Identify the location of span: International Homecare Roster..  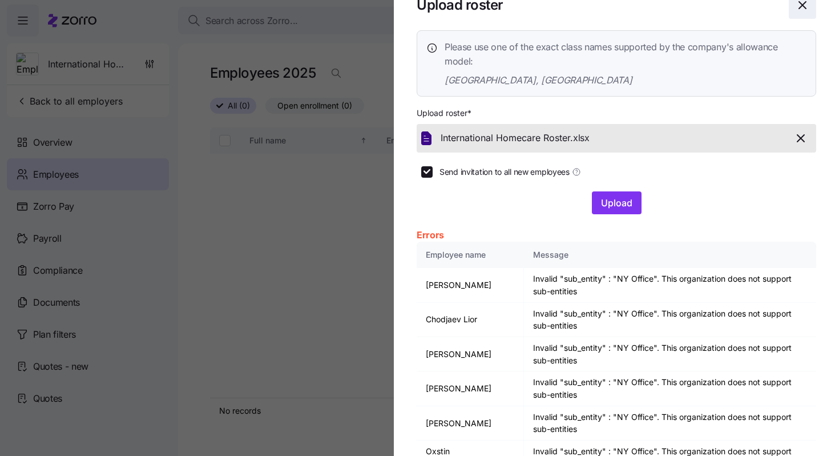
(507, 138).